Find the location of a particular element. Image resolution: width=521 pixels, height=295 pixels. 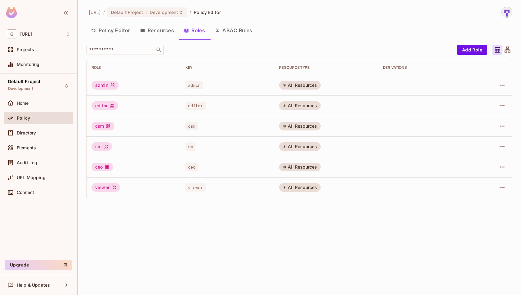

div: ceo is located at coordinates (102, 167).